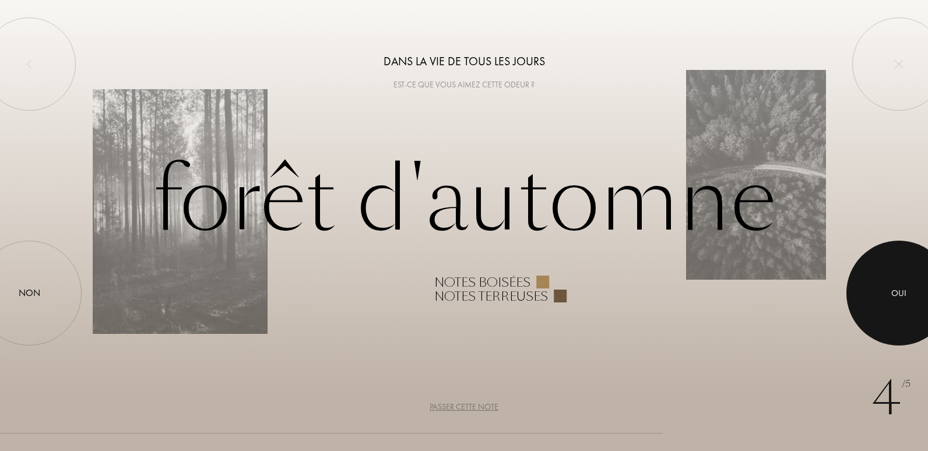  I want to click on div: Notes terreuses, so click(491, 297).